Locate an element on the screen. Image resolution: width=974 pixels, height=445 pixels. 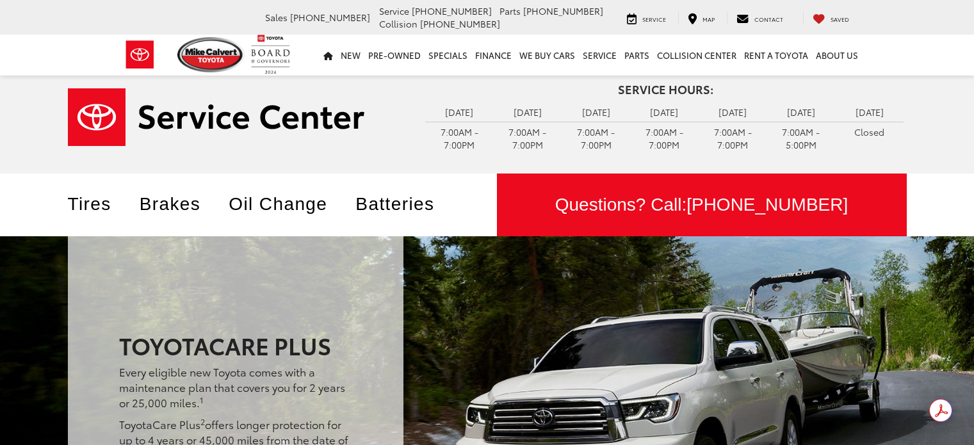
a: Map is located at coordinates (701, 18).